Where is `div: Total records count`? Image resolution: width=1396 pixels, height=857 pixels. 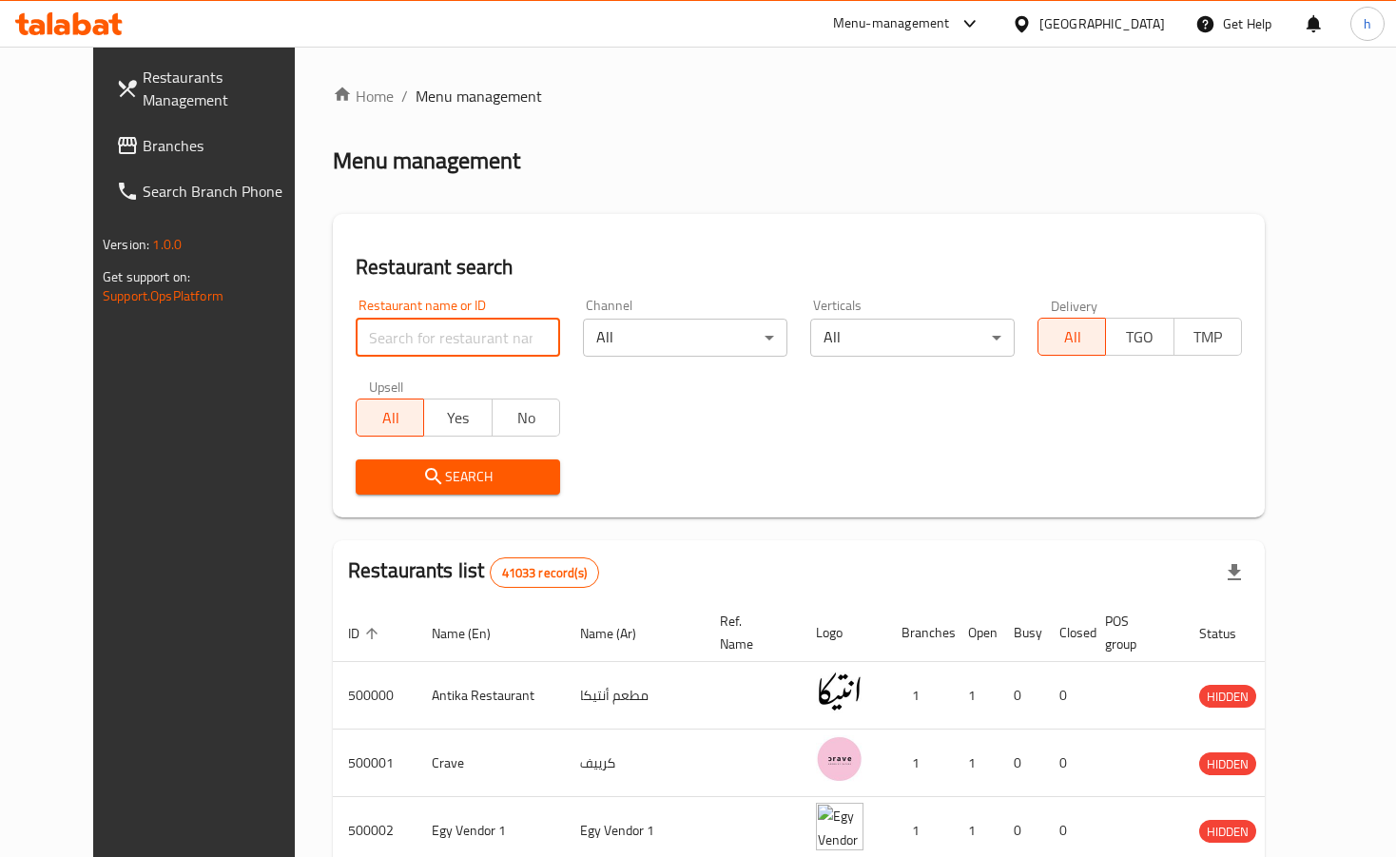
div: Total records count is located at coordinates (544, 573).